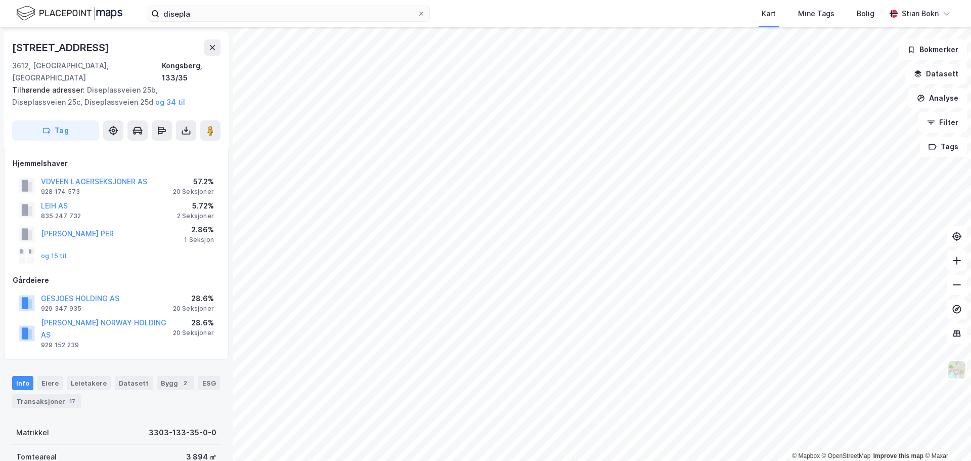  What do you see at coordinates (943, 147) in the screenshot?
I see `button: Tags` at bounding box center [943, 147].